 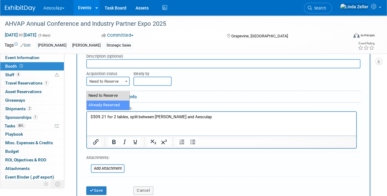 What do you see at coordinates (32, 100) in the screenshot?
I see `a: Giveaways` at bounding box center [32, 100].